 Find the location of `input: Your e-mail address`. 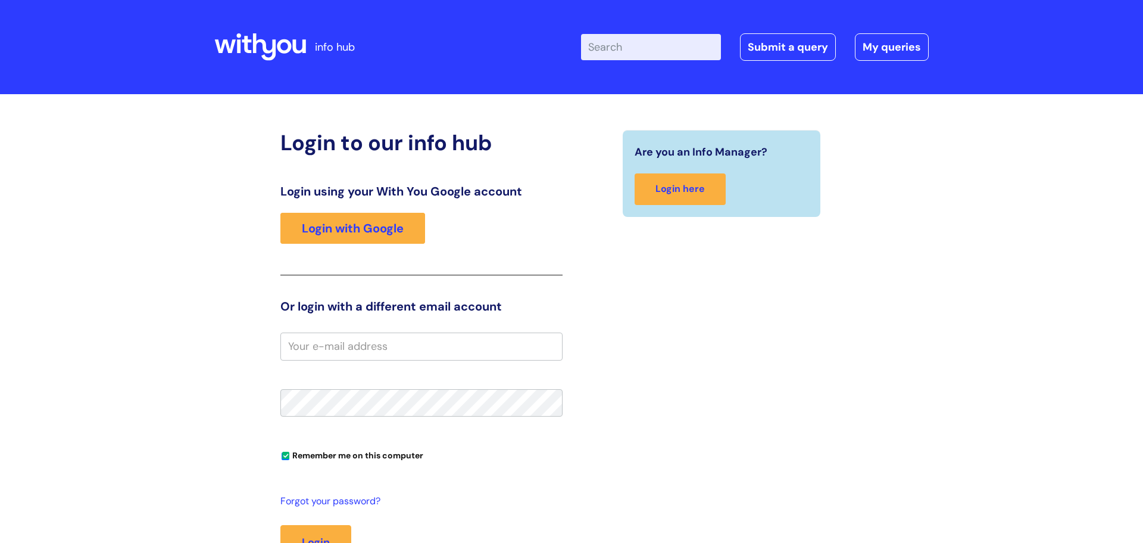

input: Your e-mail address is located at coordinates (422, 346).